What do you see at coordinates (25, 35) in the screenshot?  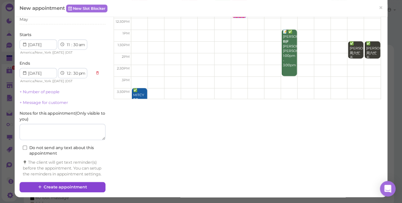 I see `label: Starts` at bounding box center [25, 35].